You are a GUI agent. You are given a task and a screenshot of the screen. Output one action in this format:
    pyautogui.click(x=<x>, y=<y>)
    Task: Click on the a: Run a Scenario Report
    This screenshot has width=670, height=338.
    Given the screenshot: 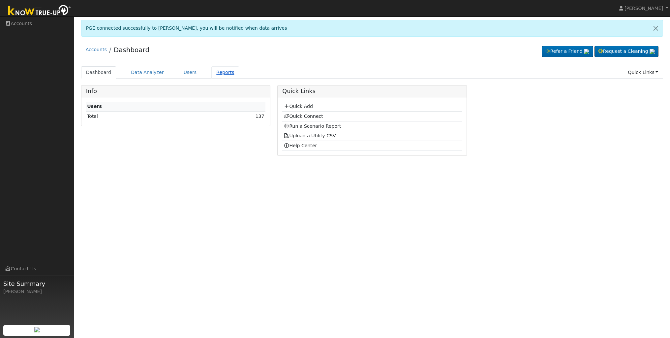 What is the action you would take?
    pyautogui.click(x=312, y=126)
    